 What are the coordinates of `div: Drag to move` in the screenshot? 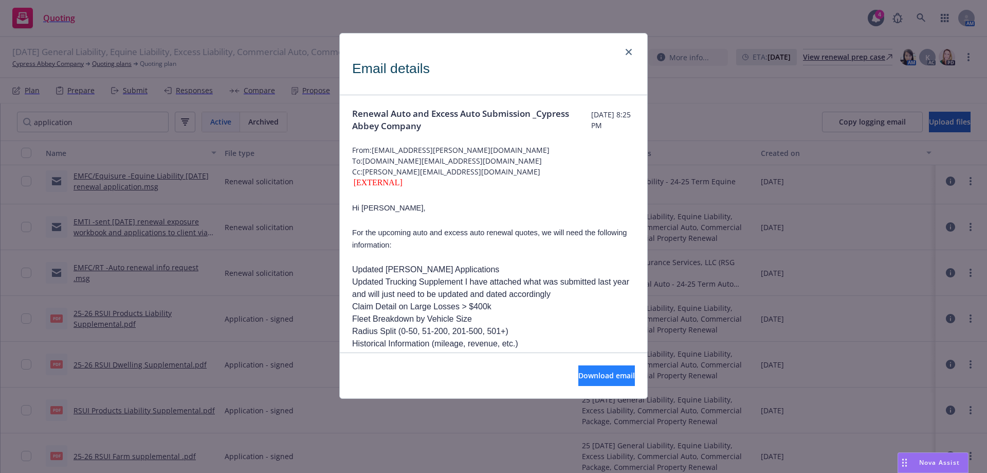 It's located at (904, 462).